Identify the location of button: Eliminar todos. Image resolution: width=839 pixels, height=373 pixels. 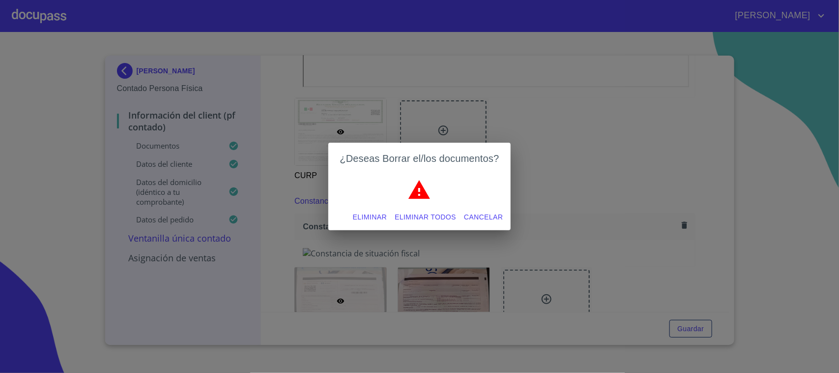
(425, 217).